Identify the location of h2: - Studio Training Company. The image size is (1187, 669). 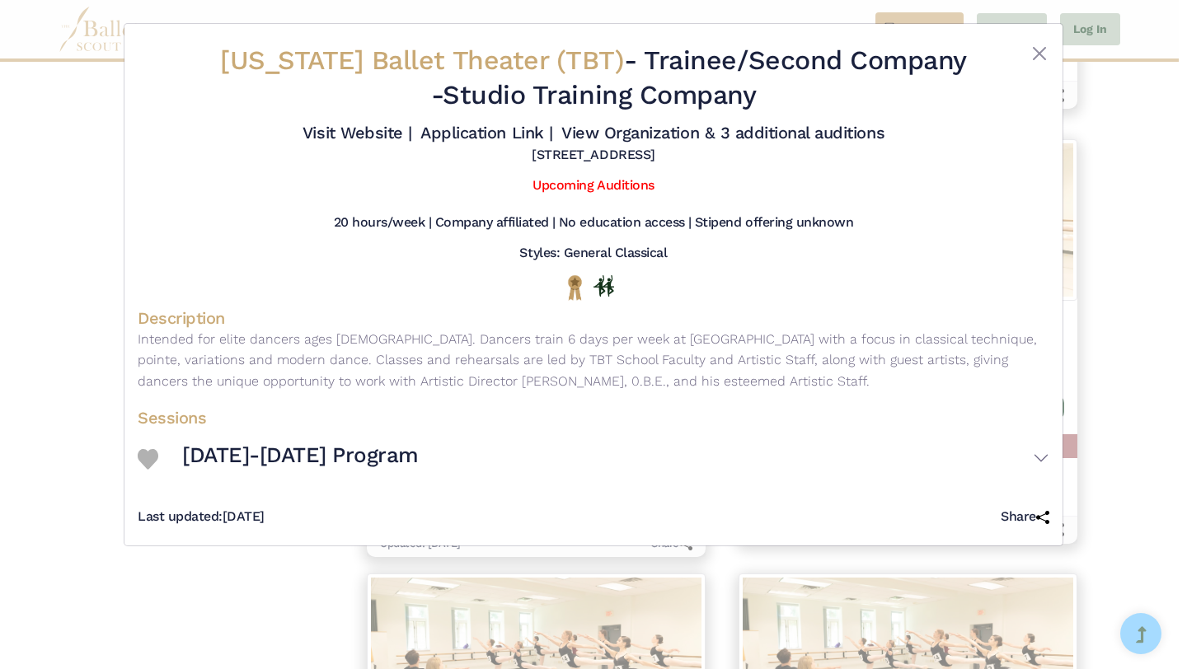
(594, 77).